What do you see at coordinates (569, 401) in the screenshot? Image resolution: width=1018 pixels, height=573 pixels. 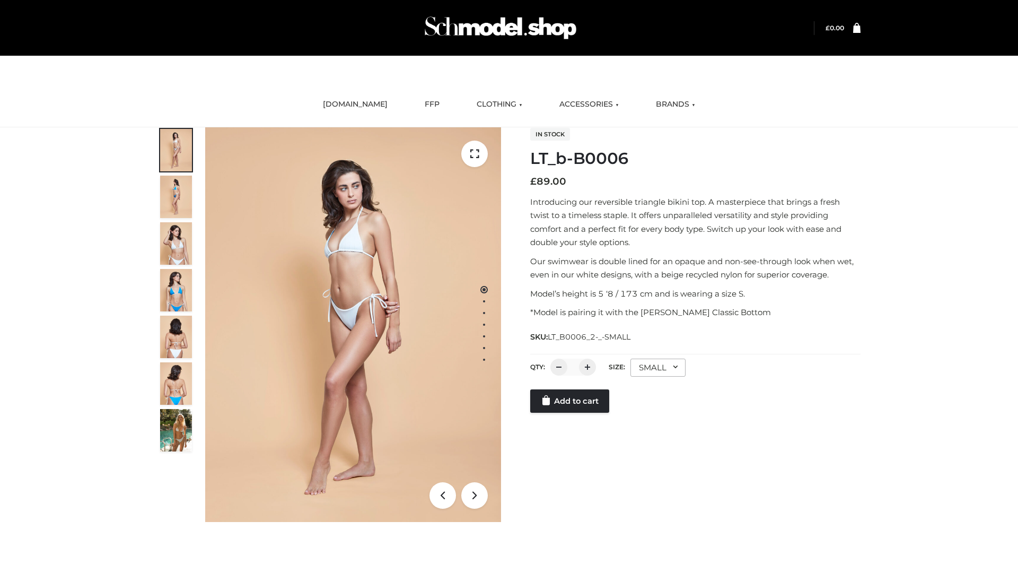 I see `a: Add to cart` at bounding box center [569, 401].